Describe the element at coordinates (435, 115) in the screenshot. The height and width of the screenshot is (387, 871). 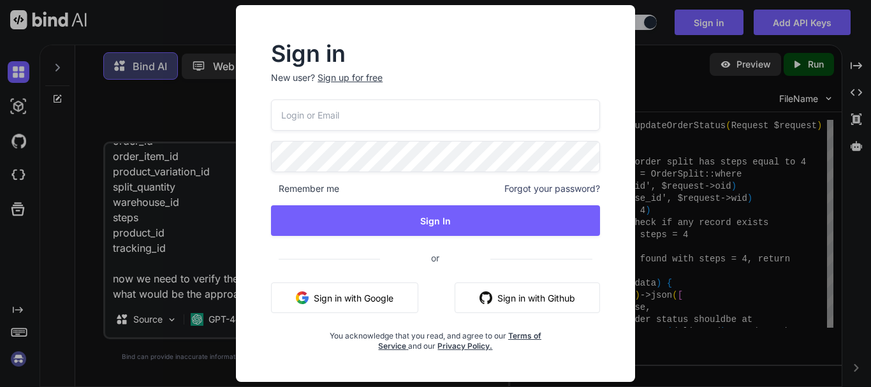
I see `input: Login or Email` at that location.